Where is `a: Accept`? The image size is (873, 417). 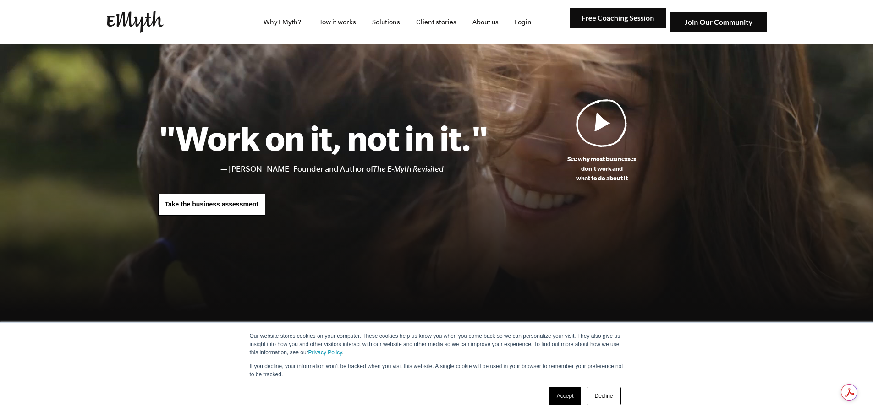
a: Accept is located at coordinates (565, 396).